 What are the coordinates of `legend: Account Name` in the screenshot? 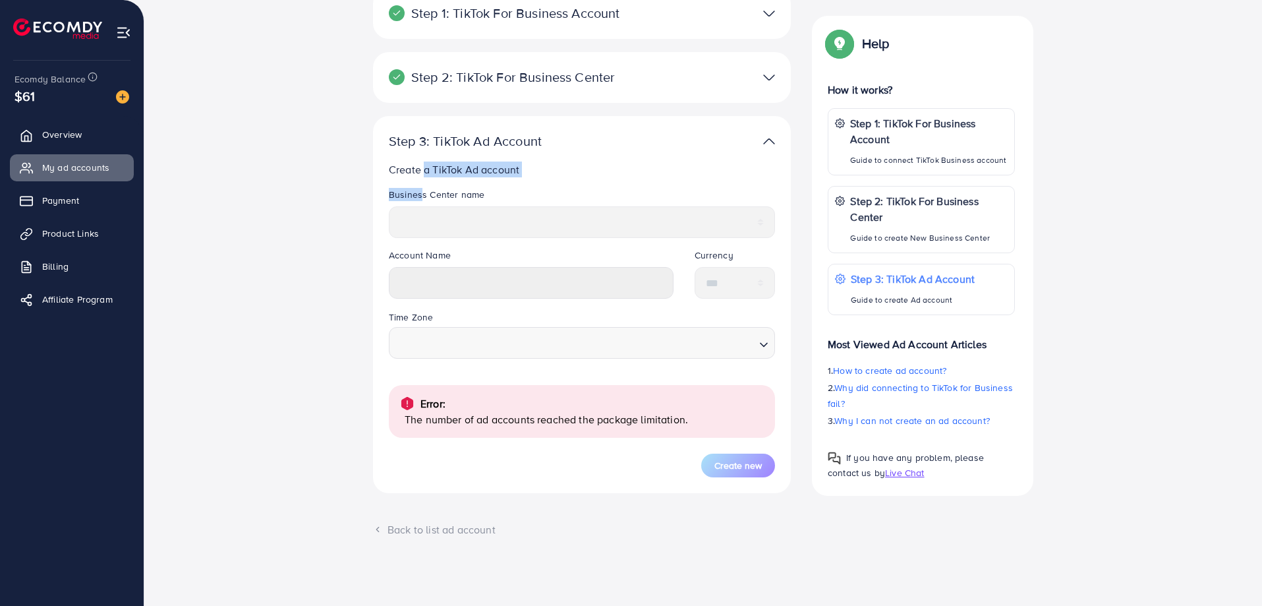 It's located at (531, 258).